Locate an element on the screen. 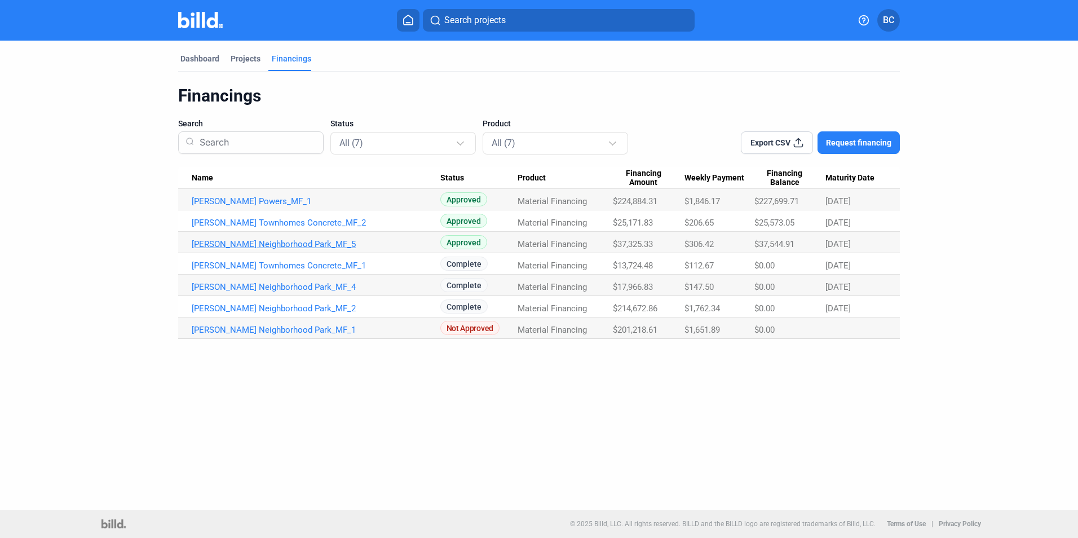 The image size is (1078, 538). span: $112.67 is located at coordinates (699, 266).